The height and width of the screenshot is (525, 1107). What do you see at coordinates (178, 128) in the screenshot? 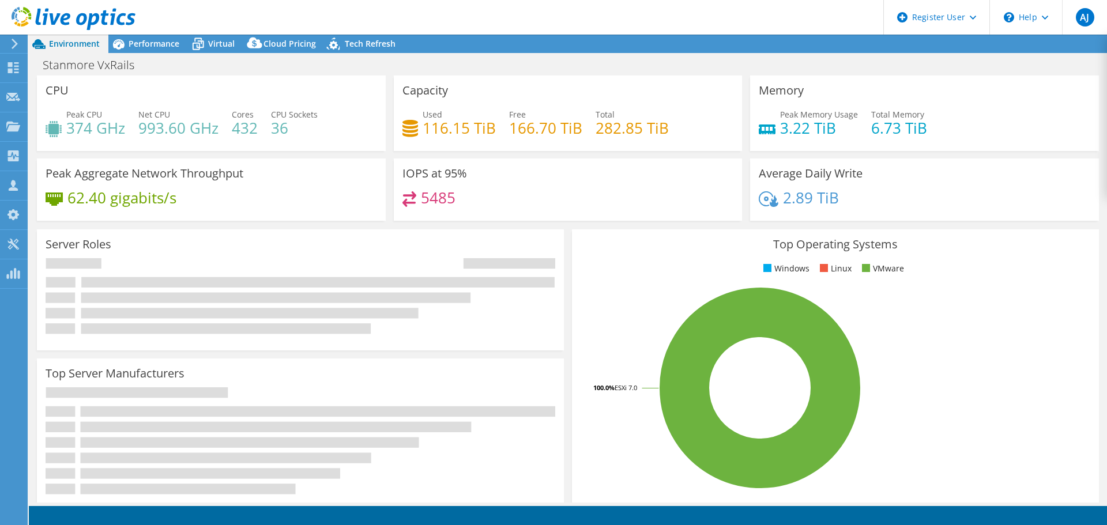
I see `h4: 993.60 GHz` at bounding box center [178, 128].